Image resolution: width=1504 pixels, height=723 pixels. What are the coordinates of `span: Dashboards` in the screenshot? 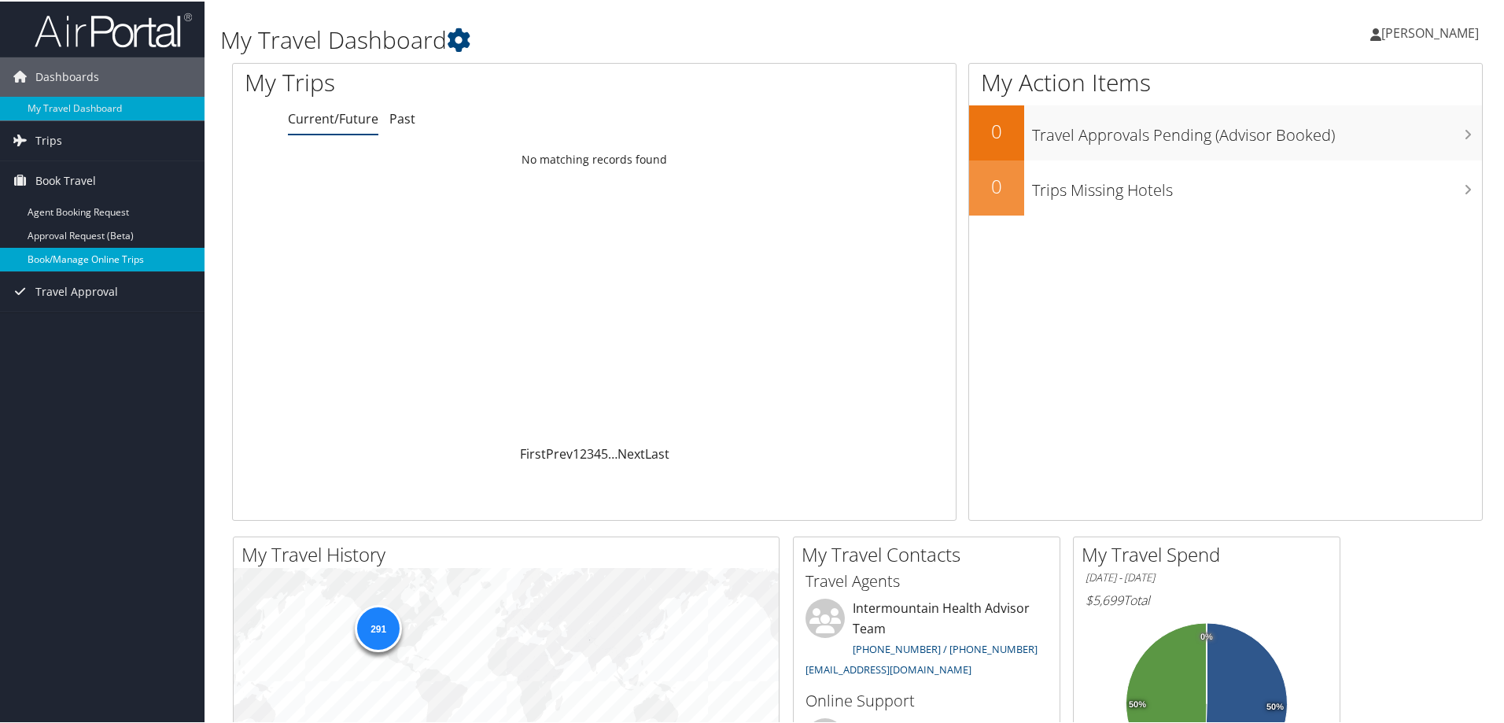 It's located at (67, 76).